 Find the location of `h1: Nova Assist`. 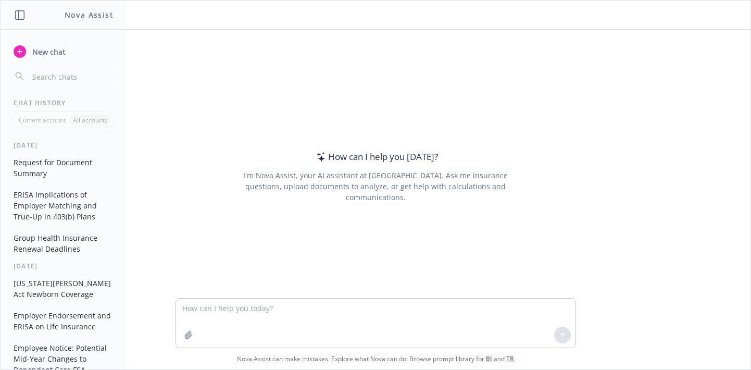

h1: Nova Assist is located at coordinates (89, 15).